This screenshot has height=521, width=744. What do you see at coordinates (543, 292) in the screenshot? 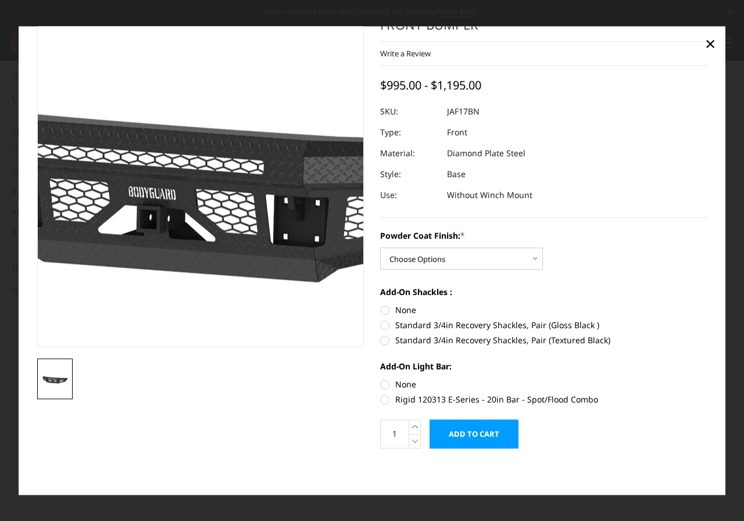
I see `label: Add-On Shackles :` at bounding box center [543, 292].